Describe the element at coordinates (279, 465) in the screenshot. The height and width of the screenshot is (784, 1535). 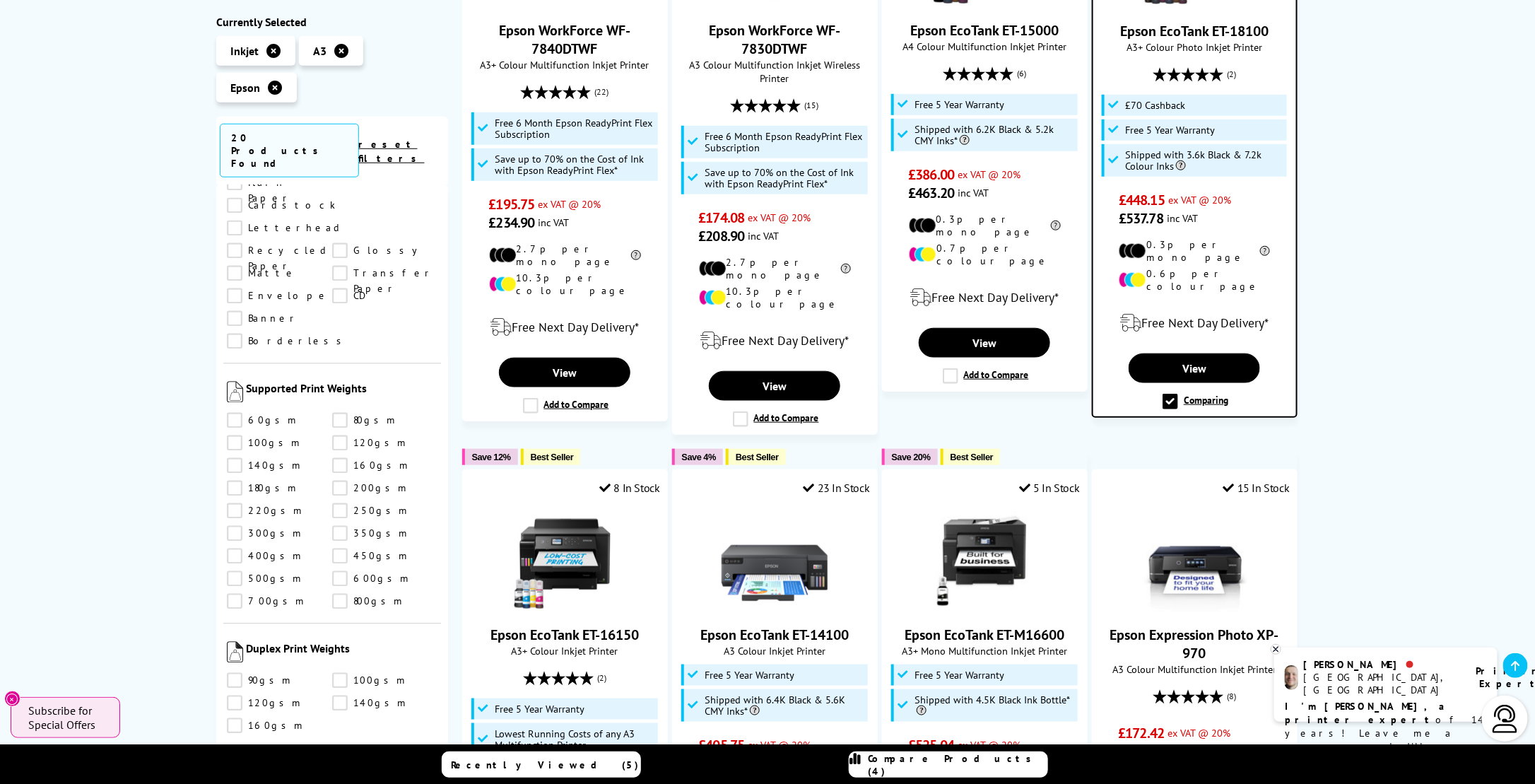
I see `a: 140gsm` at that location.